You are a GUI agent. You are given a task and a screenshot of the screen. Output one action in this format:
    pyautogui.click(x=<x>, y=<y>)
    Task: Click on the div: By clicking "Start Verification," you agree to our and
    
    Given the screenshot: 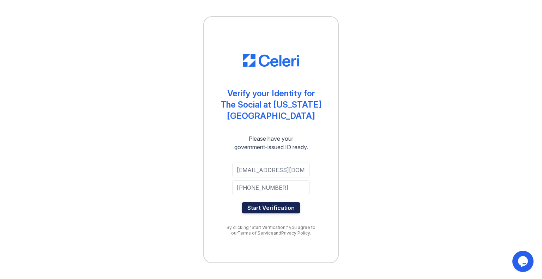 What is the action you would take?
    pyautogui.click(x=271, y=230)
    